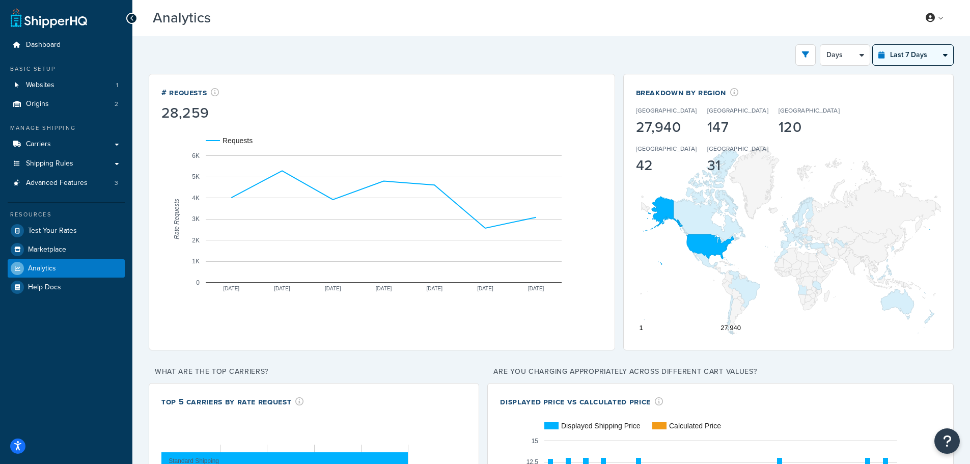 Image resolution: width=970 pixels, height=464 pixels. I want to click on span: Websites, so click(40, 85).